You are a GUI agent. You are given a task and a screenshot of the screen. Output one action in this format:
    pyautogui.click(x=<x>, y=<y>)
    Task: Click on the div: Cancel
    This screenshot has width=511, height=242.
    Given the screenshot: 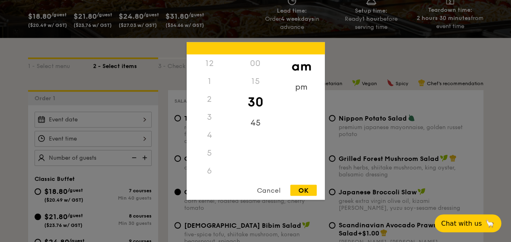 What is the action you would take?
    pyautogui.click(x=269, y=190)
    